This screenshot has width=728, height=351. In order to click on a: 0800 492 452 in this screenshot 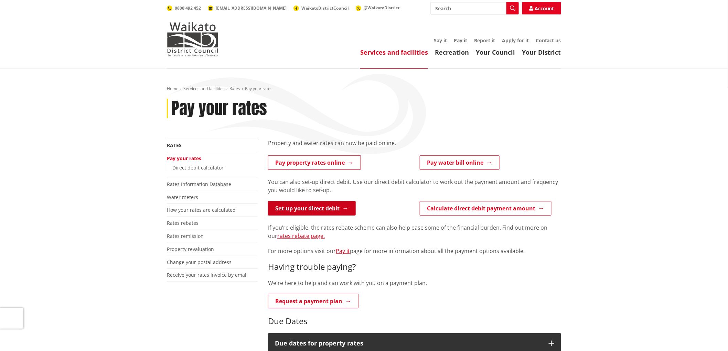, I will do `click(184, 8)`.